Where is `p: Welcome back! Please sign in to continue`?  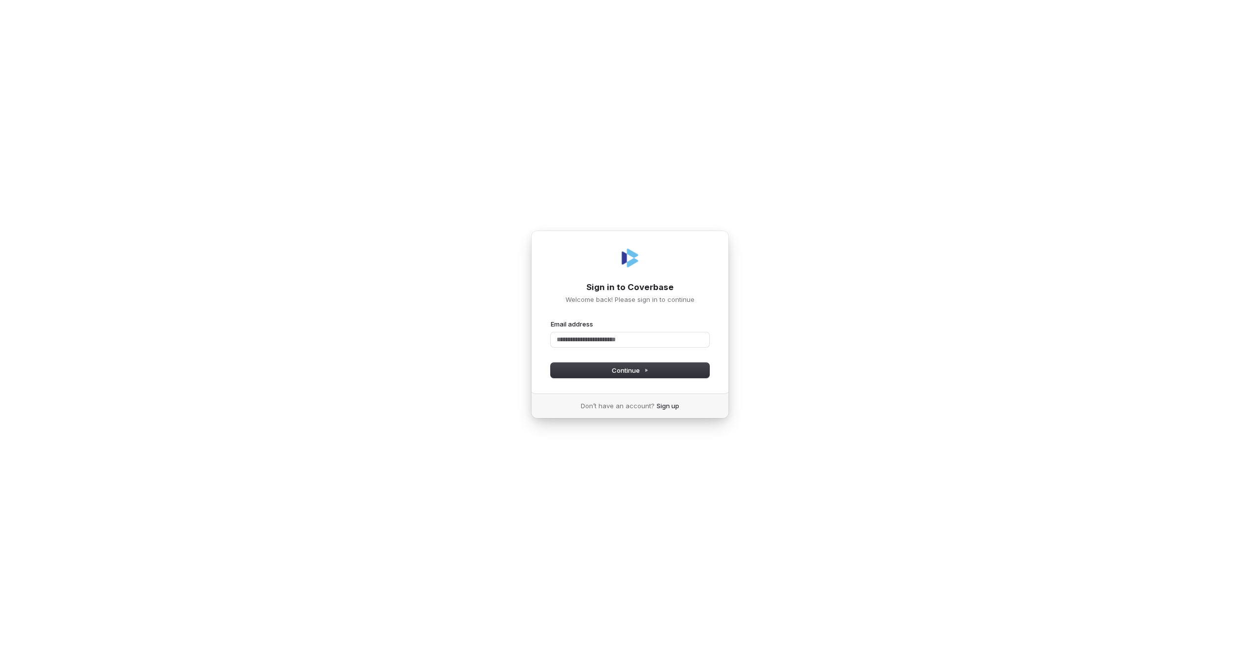 p: Welcome back! Please sign in to continue is located at coordinates (630, 299).